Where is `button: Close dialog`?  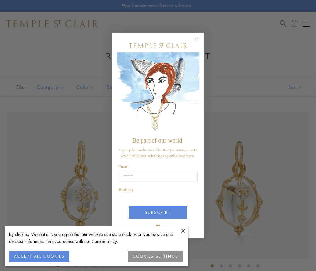
button: Close dialog is located at coordinates (200, 42).